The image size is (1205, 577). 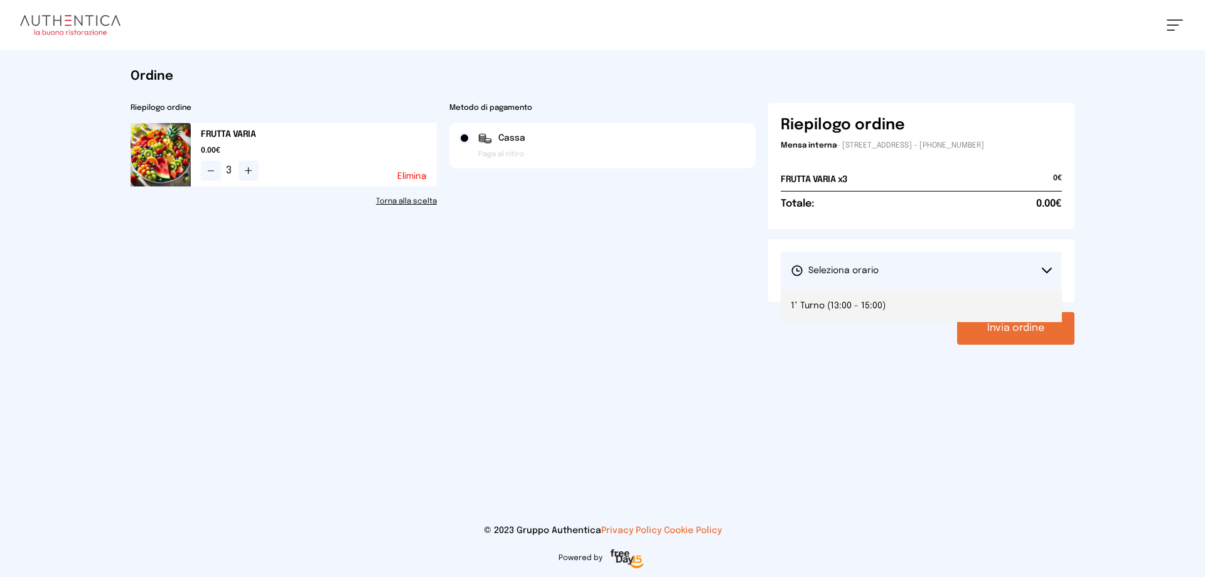 I want to click on button: Invia ordine, so click(x=1015, y=328).